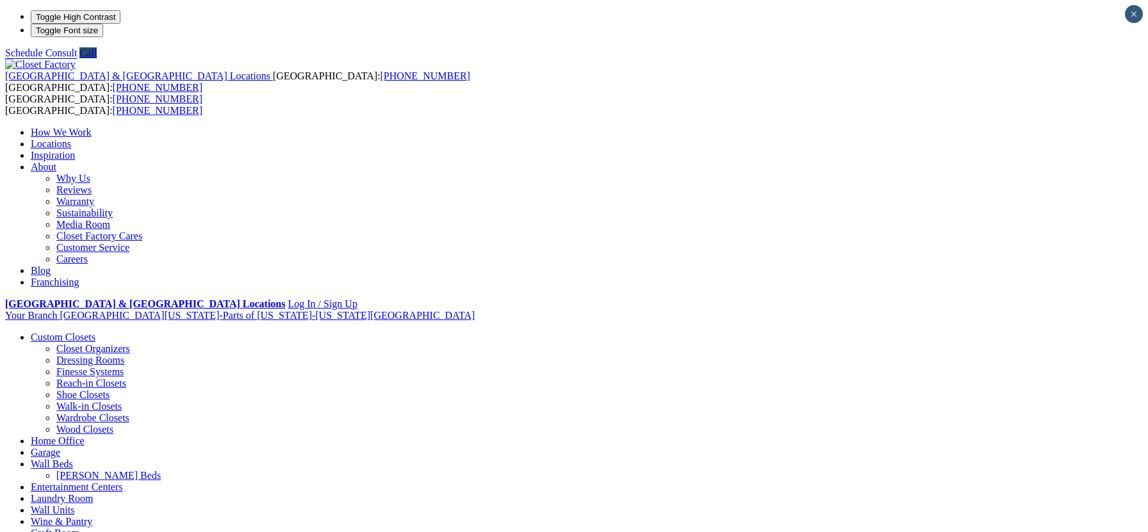 The width and height of the screenshot is (1148, 532). Describe the element at coordinates (40, 65) in the screenshot. I see `img: Closet Factory` at that location.